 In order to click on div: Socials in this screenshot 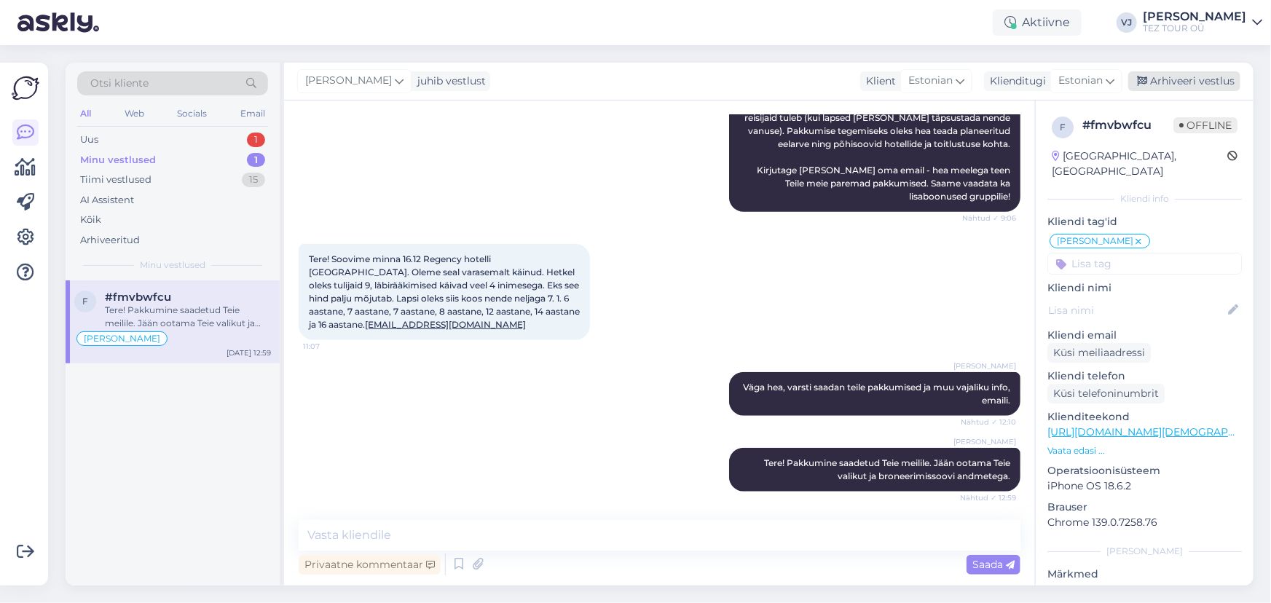, I will do `click(192, 114)`.